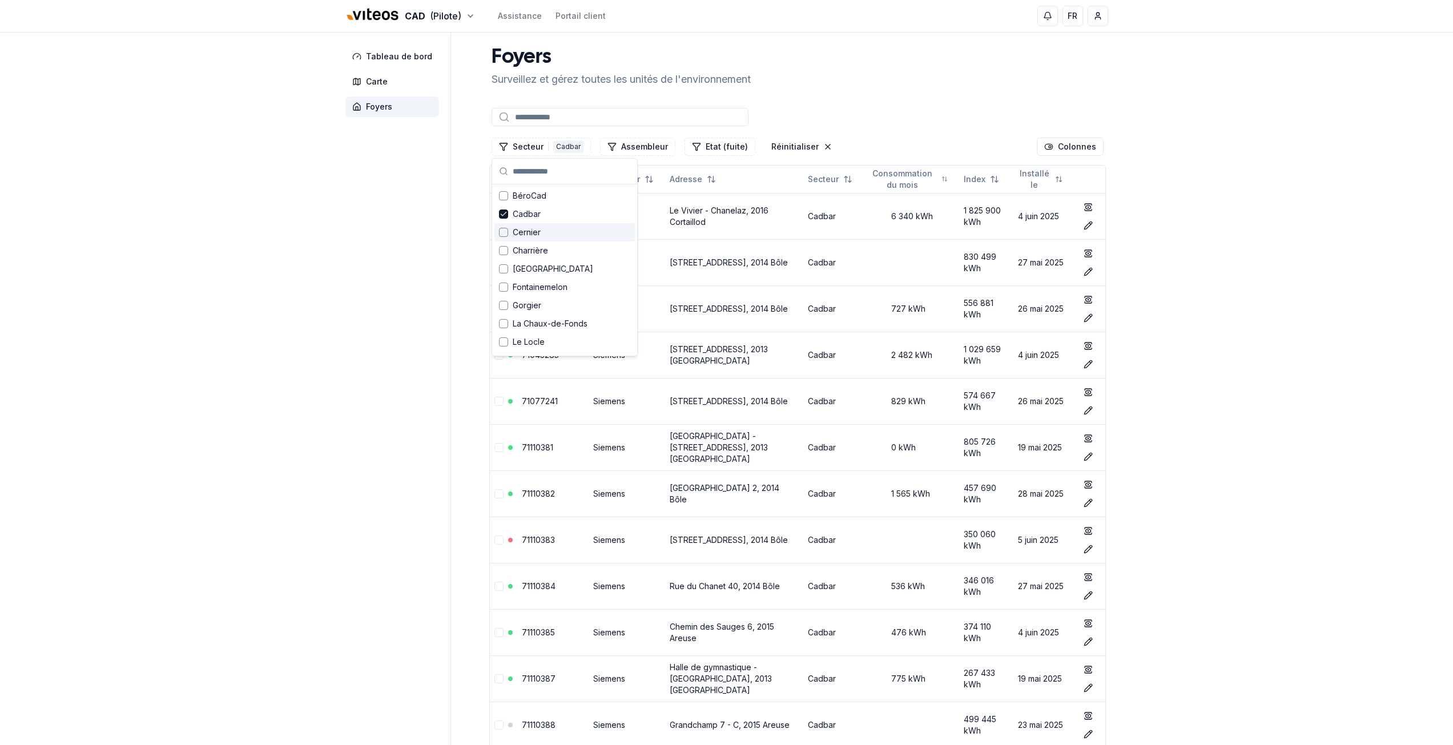 The image size is (1453, 745). Describe the element at coordinates (986, 309) in the screenshot. I see `div: 556 881 kWh` at that location.